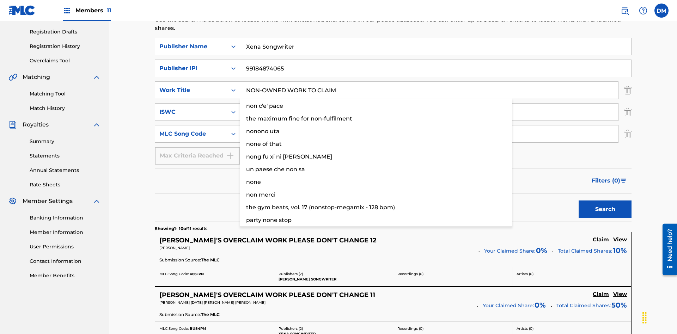  What do you see at coordinates (620, 251) in the screenshot?
I see `span: 10 %` at bounding box center [620, 251].